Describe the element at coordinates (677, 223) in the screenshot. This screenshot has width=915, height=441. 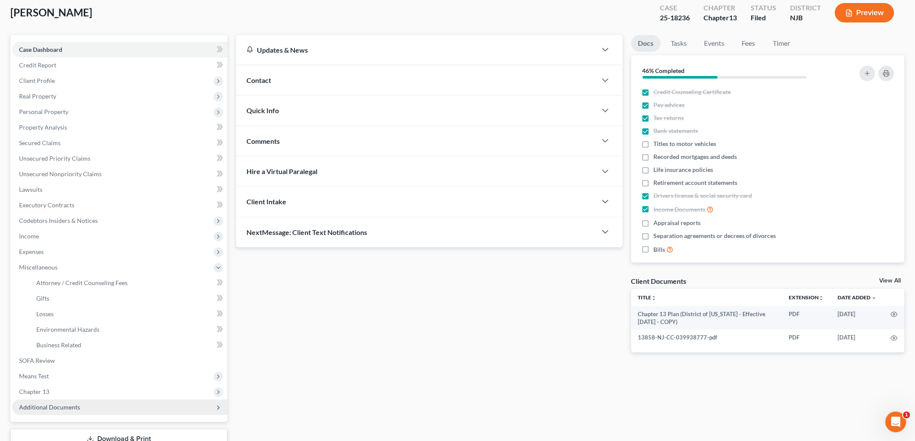
I see `span: Appraisal reports` at that location.